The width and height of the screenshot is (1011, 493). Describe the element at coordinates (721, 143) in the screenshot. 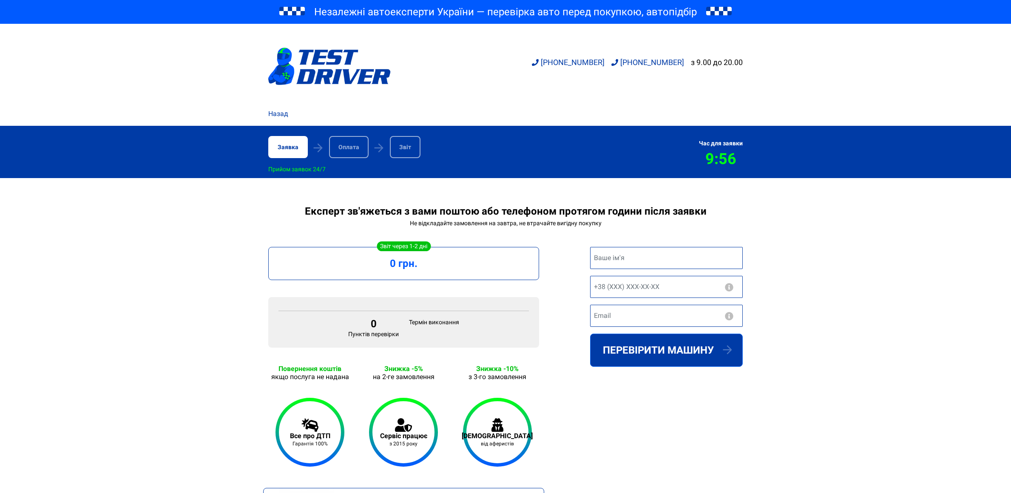

I see `div: Час для заявки` at that location.